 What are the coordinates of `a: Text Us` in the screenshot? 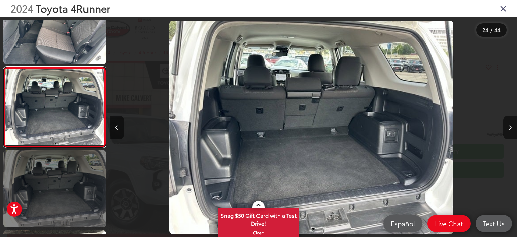 It's located at (494, 223).